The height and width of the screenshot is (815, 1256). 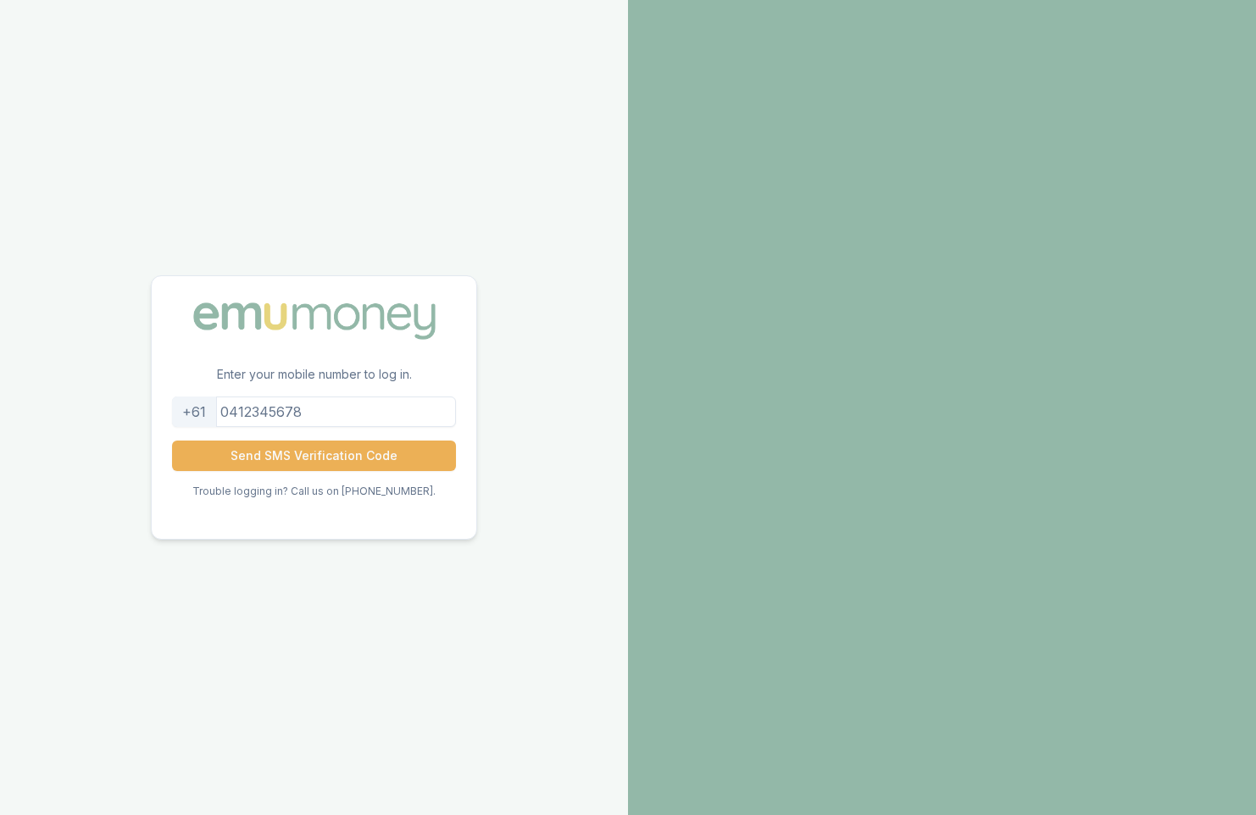 I want to click on button: Send SMS Verification Code, so click(x=314, y=456).